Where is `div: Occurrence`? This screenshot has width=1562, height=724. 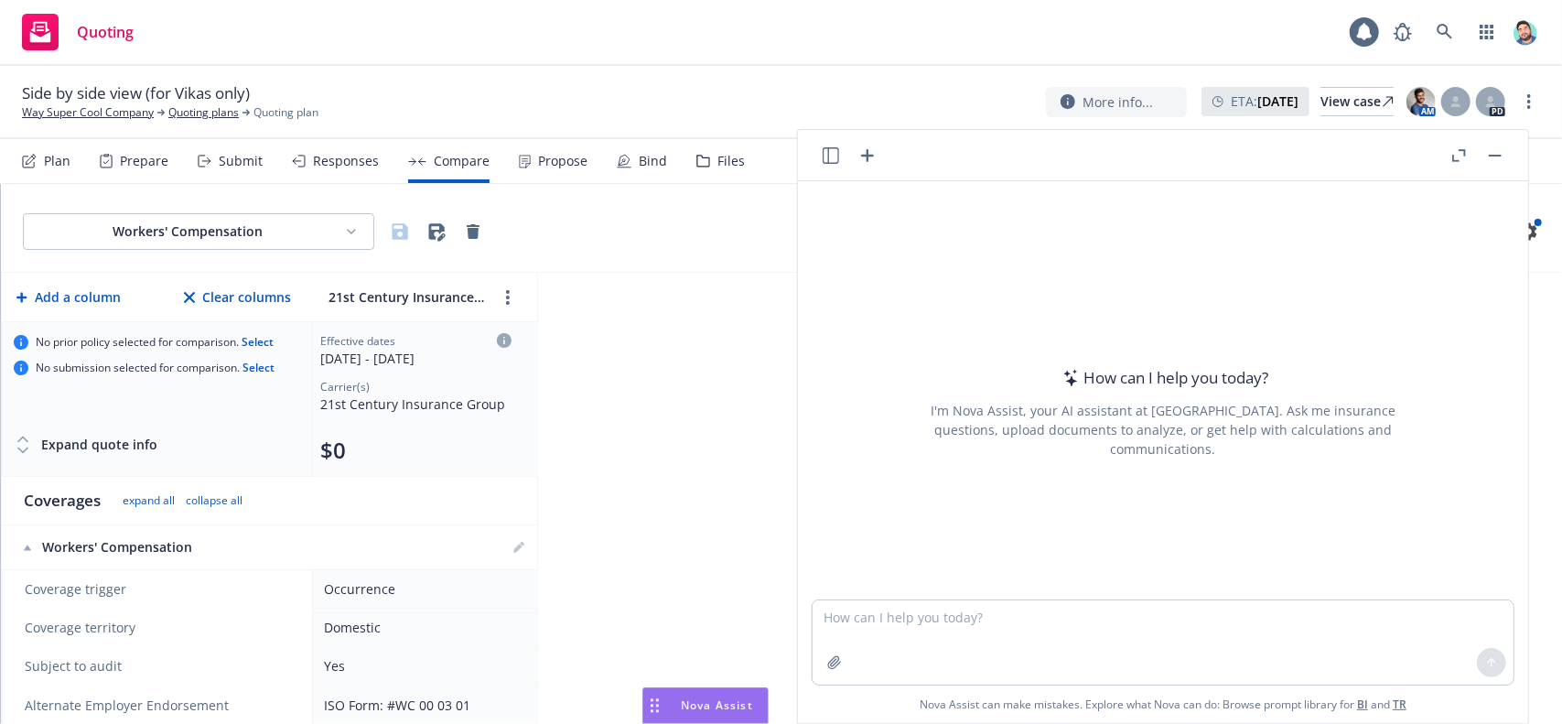
div: Occurrence is located at coordinates (421, 588).